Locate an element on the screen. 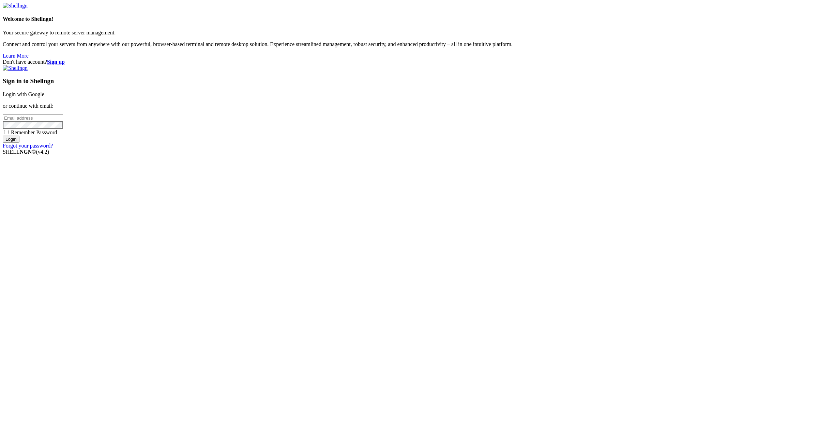  a: Login with Google is located at coordinates (24, 94).